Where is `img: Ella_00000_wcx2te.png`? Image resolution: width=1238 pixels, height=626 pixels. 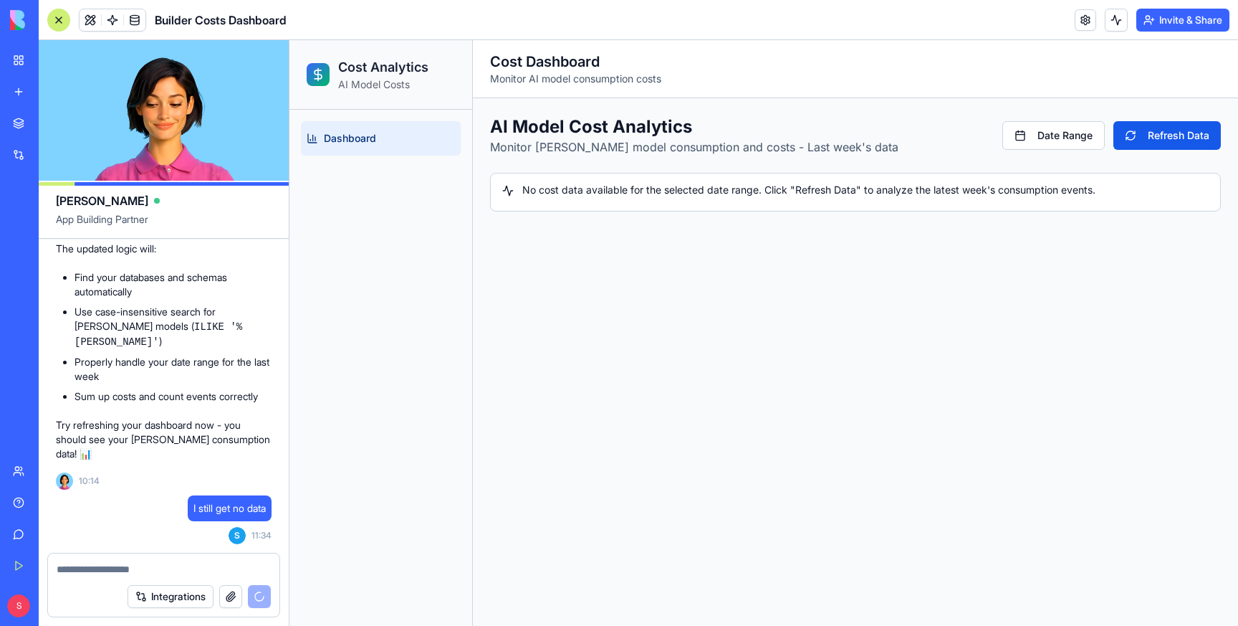 img: Ella_00000_wcx2te.png is located at coordinates (64, 481).